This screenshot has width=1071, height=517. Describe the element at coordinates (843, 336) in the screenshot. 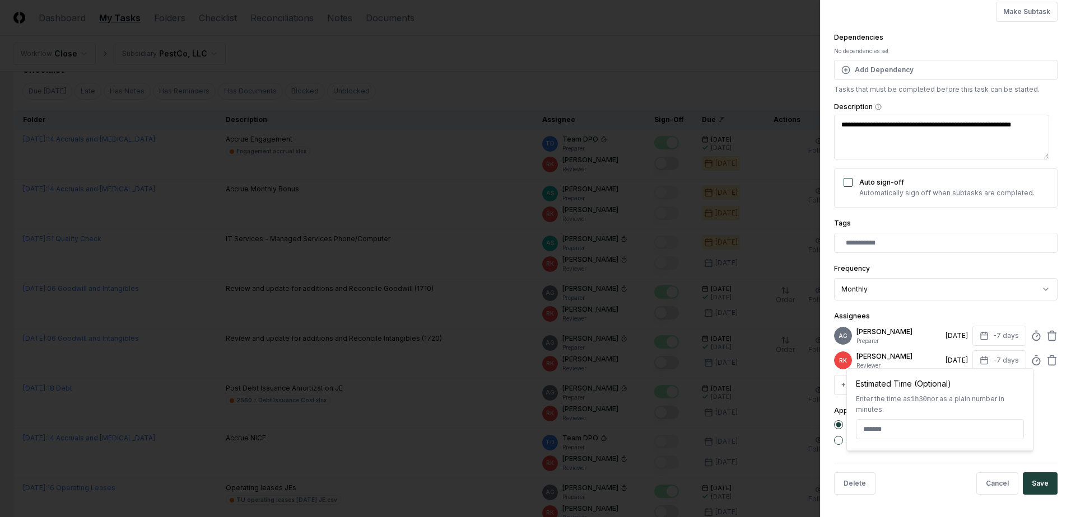

I see `span: AG` at that location.